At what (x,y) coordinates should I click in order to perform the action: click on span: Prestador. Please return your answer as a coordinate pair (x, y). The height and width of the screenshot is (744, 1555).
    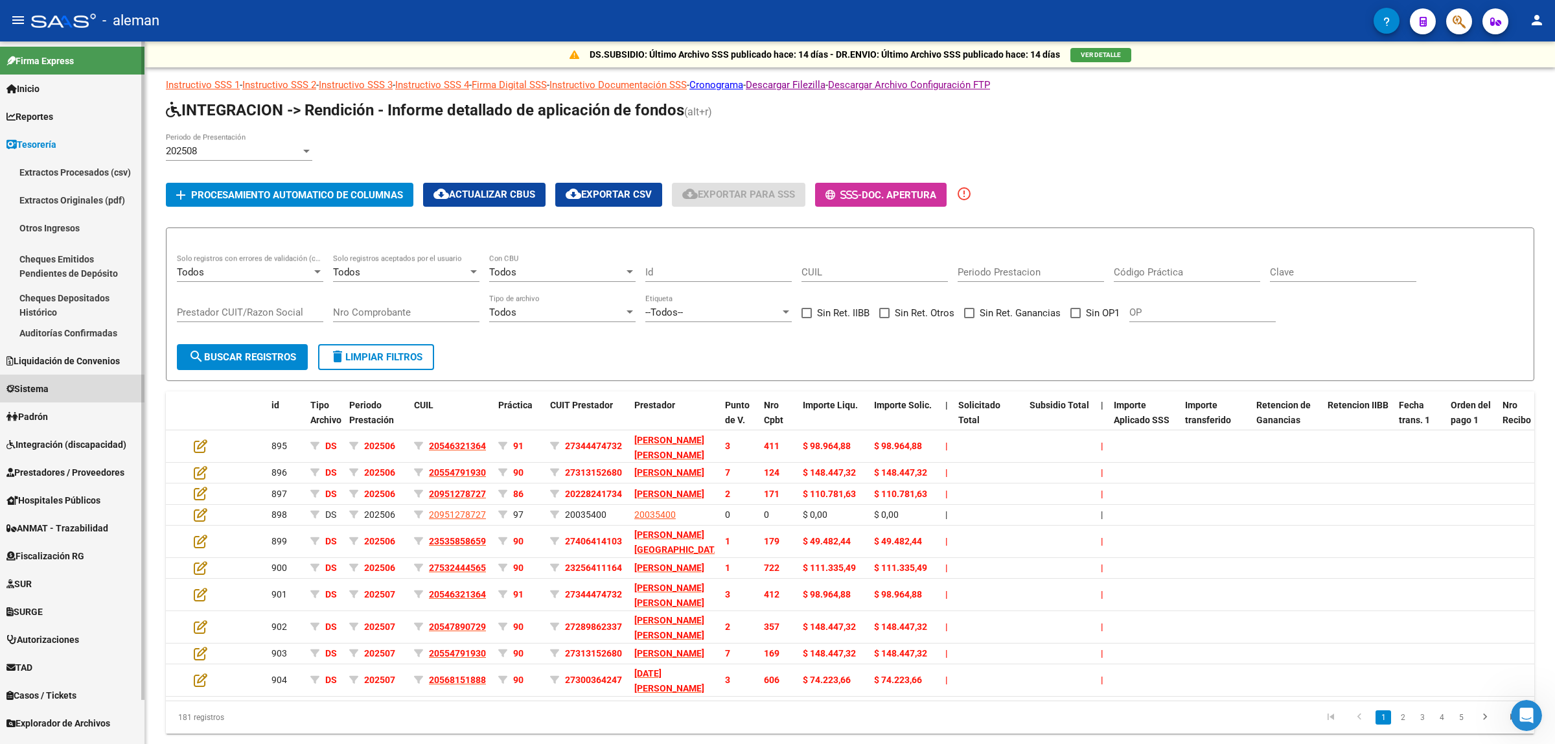
    Looking at the image, I should click on (654, 405).